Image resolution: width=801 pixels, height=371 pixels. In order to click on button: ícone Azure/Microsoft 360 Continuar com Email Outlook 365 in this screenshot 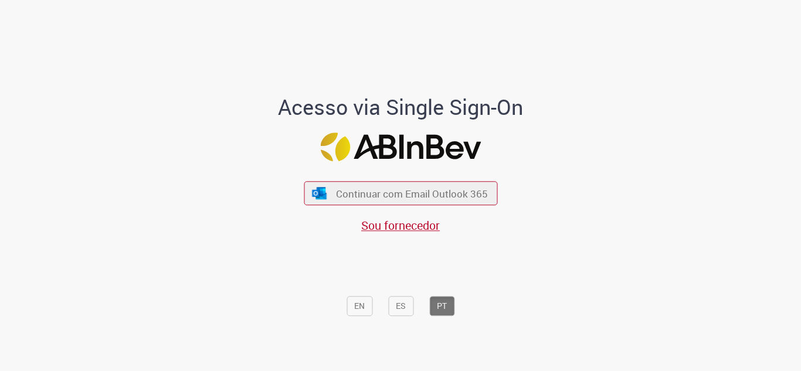, I will do `click(401, 193)`.